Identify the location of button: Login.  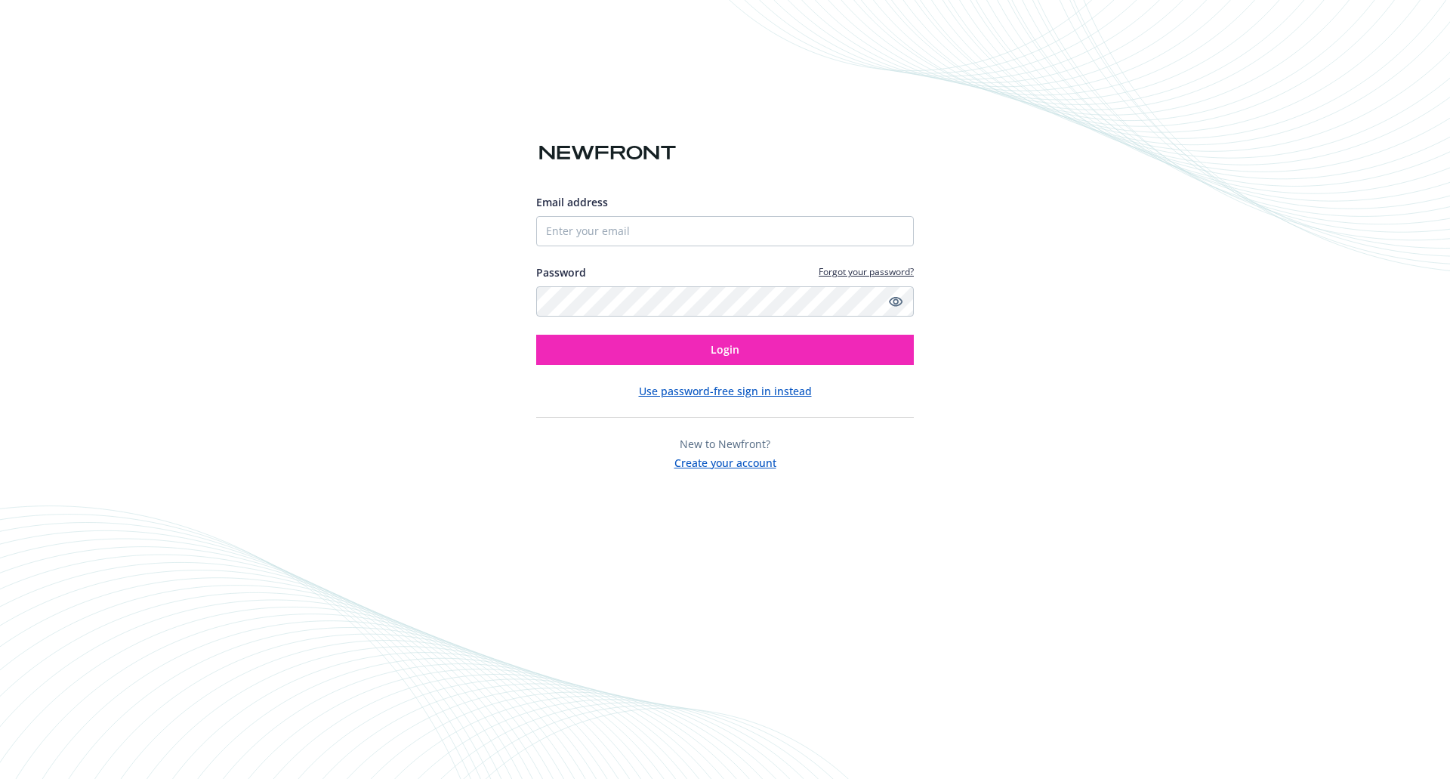
(725, 350).